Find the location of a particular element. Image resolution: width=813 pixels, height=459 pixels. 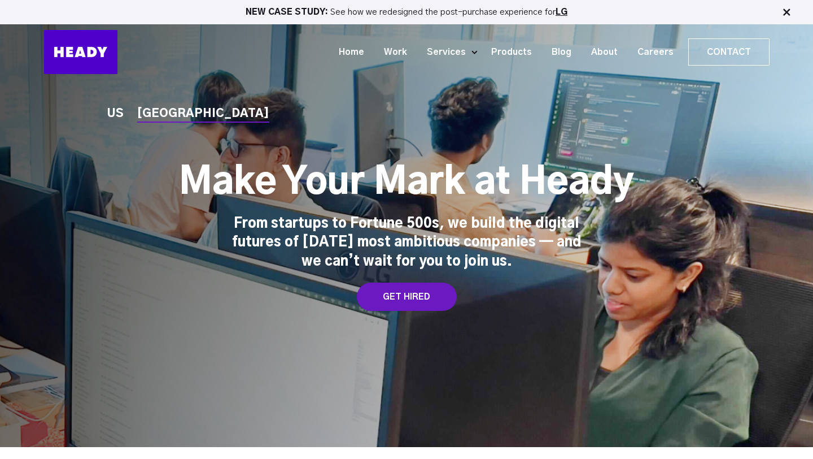

div: GET HIRED is located at coordinates (407, 297).